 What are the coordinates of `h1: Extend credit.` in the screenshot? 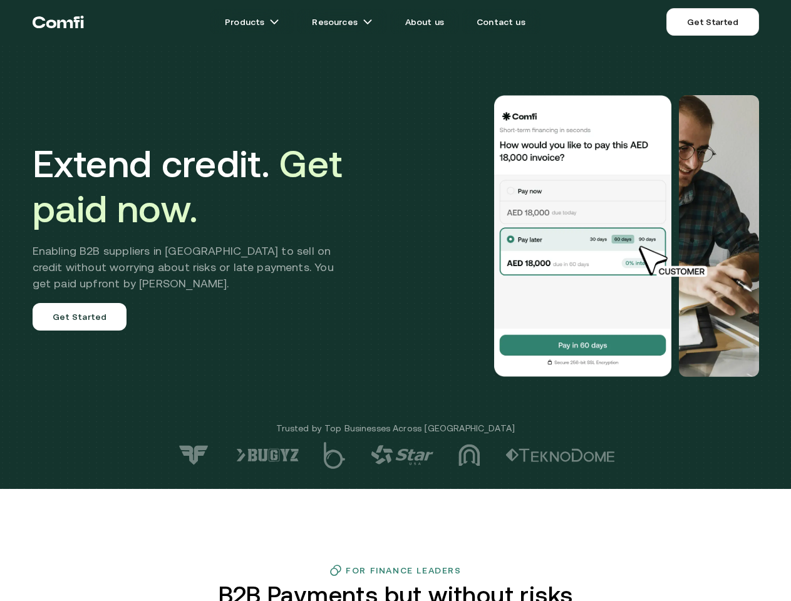 It's located at (192, 187).